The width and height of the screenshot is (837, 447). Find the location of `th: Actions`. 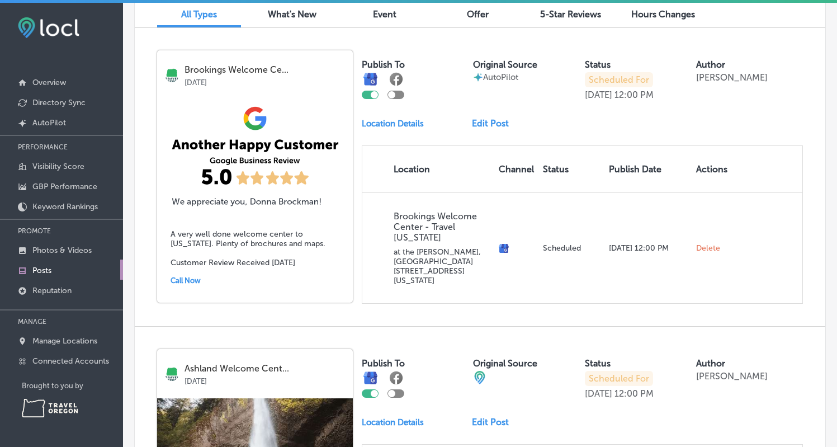

th: Actions is located at coordinates (712, 169).